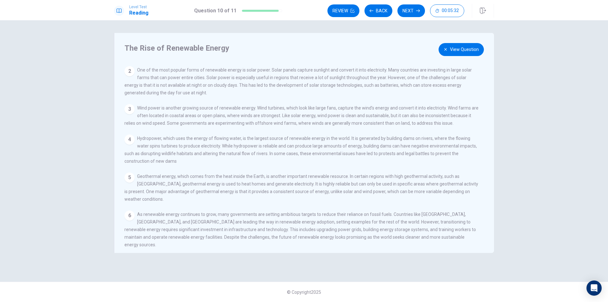 The height and width of the screenshot is (302, 608). I want to click on span: Level Test, so click(139, 7).